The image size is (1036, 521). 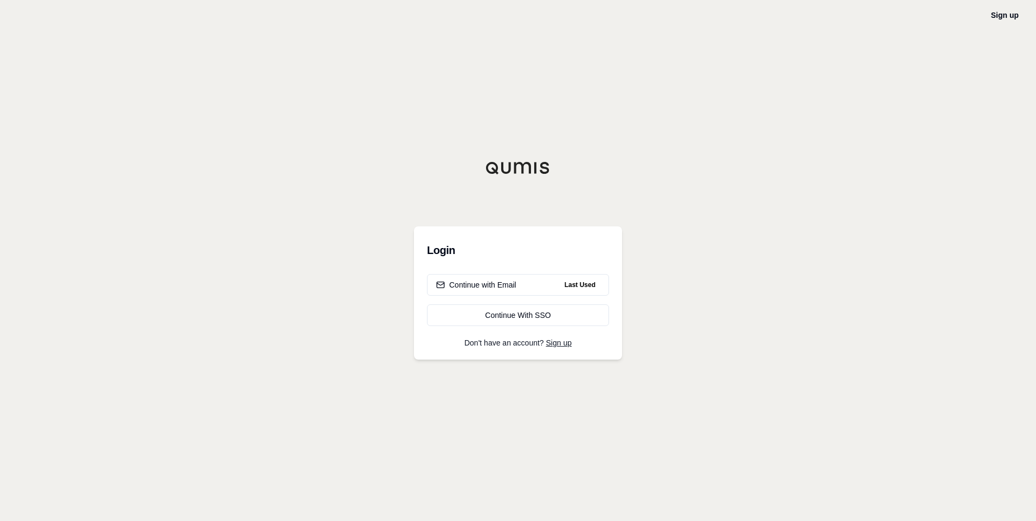 I want to click on button: Continue with EmailLast Used, so click(x=518, y=285).